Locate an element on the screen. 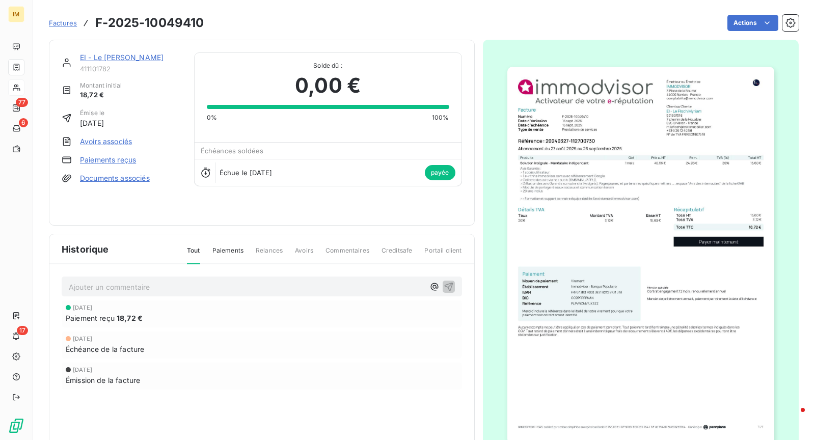 The height and width of the screenshot is (440, 815). a: Documents associés is located at coordinates (115, 178).